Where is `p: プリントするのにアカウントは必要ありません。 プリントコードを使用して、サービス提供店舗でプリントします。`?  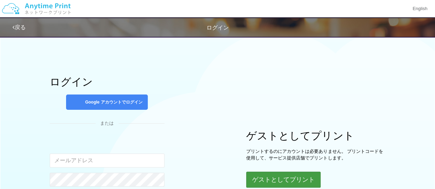
p: プリントするのにアカウントは必要ありません。 プリントコードを使用して、サービス提供店舗でプリントします。 is located at coordinates (316, 155).